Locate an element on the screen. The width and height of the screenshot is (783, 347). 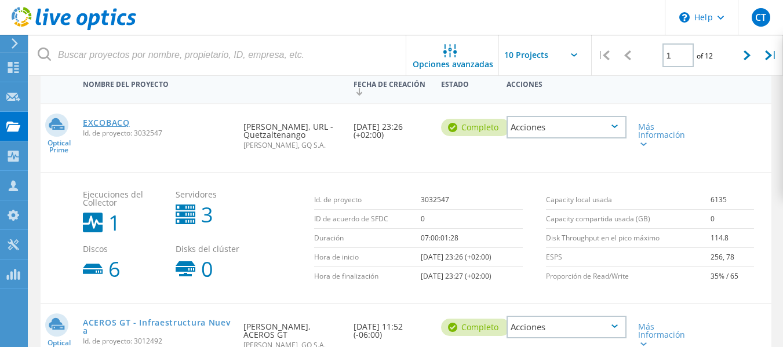
td: 6135 is located at coordinates (732, 200).